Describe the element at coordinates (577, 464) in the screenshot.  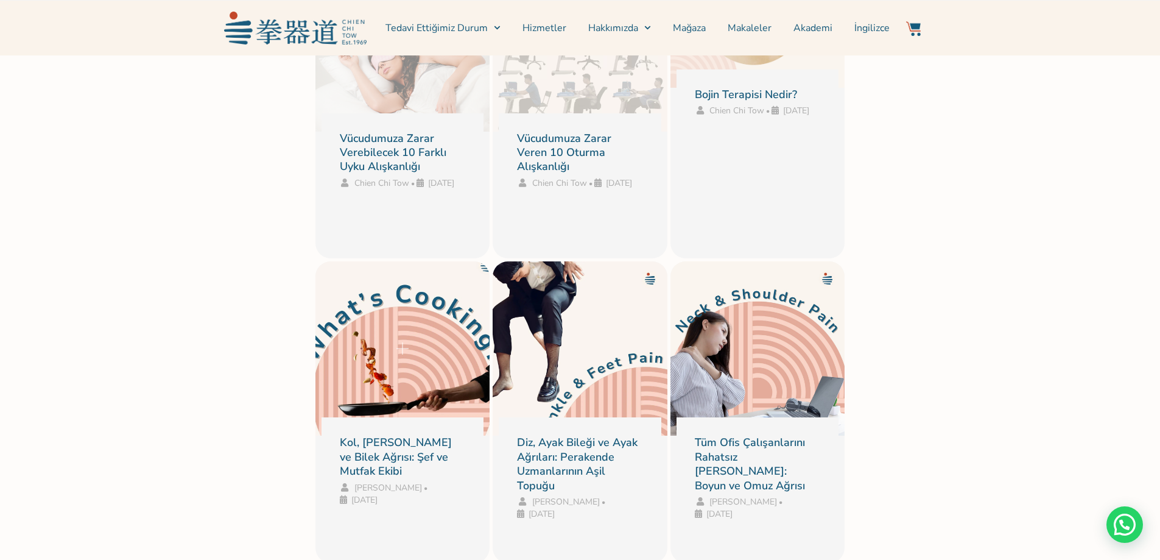
I see `a: Diz, Ayak Bileği ve Ayak Ağrıları: Perakende Uzmanlarının Aşil Topuğu` at that location.